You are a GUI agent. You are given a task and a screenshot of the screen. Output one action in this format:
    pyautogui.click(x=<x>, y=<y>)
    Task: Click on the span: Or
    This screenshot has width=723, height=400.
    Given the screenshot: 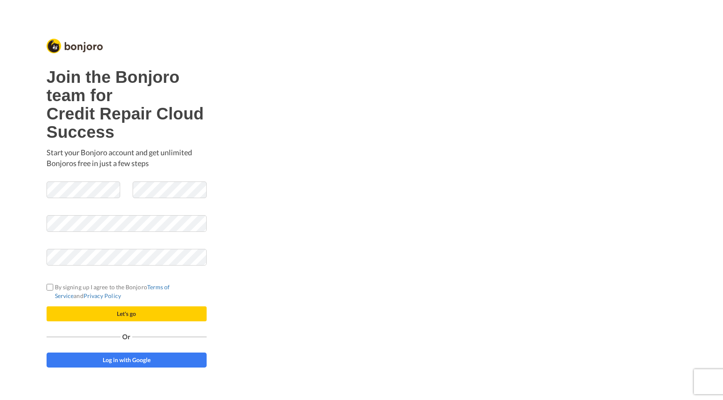 What is the action you would take?
    pyautogui.click(x=126, y=336)
    